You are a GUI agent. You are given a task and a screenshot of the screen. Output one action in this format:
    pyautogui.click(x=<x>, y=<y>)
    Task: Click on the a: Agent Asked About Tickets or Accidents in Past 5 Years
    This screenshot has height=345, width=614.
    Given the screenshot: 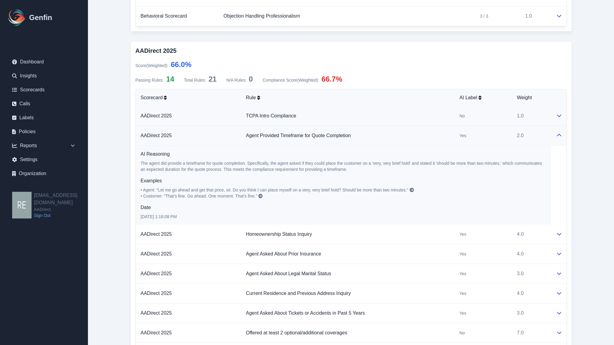 What is the action you would take?
    pyautogui.click(x=305, y=313)
    